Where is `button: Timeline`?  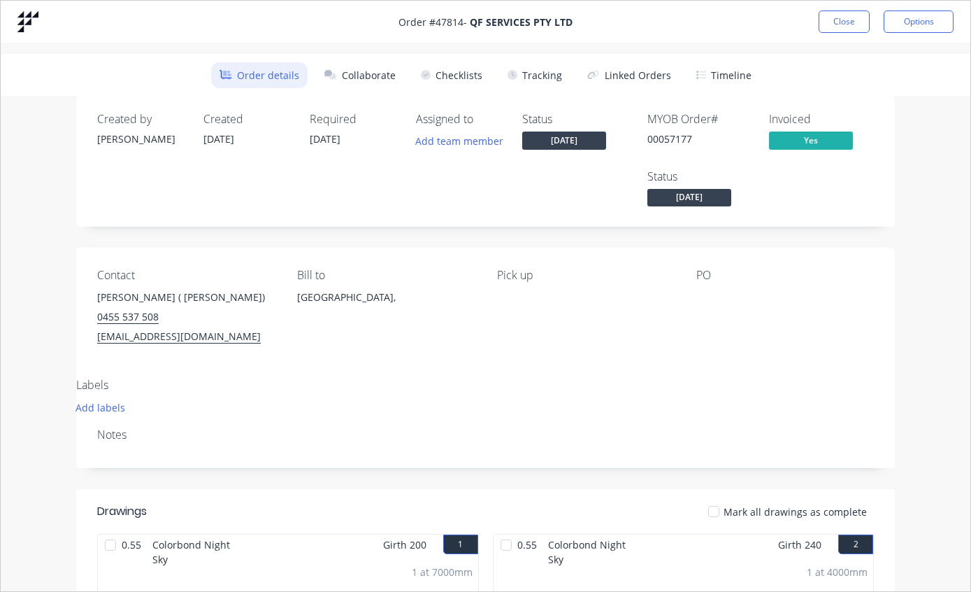 button: Timeline is located at coordinates (724, 75).